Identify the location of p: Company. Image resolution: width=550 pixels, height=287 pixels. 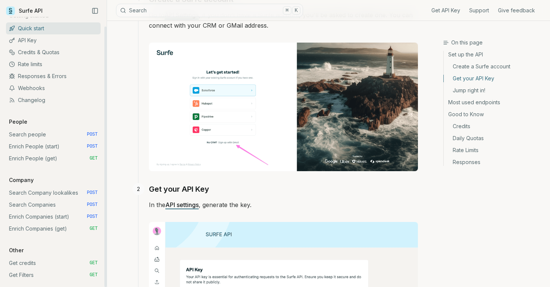
(21, 180).